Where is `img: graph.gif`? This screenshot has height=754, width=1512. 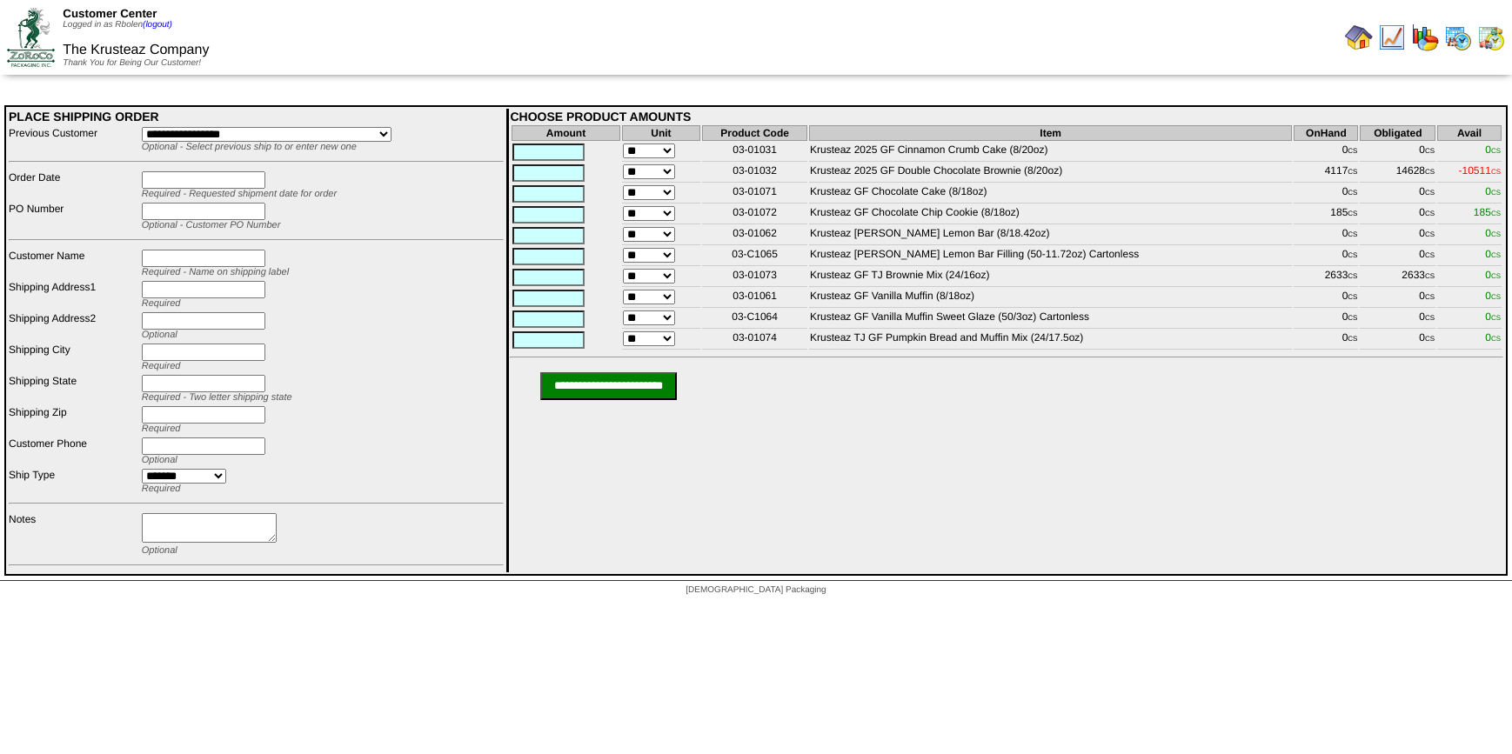
img: graph.gif is located at coordinates (1425, 37).